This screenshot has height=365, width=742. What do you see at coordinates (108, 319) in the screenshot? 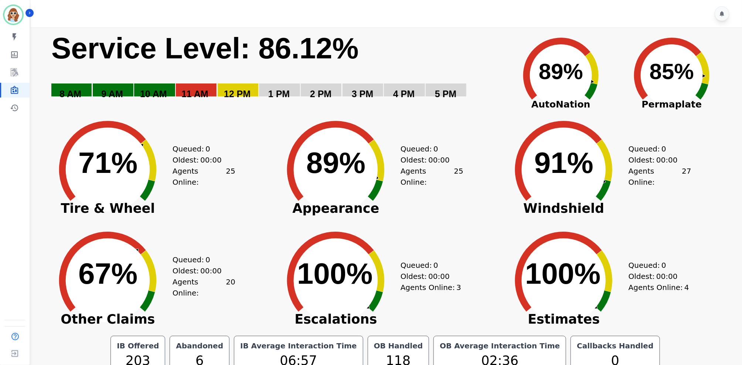
I see `span: Other Claims` at bounding box center [108, 319].